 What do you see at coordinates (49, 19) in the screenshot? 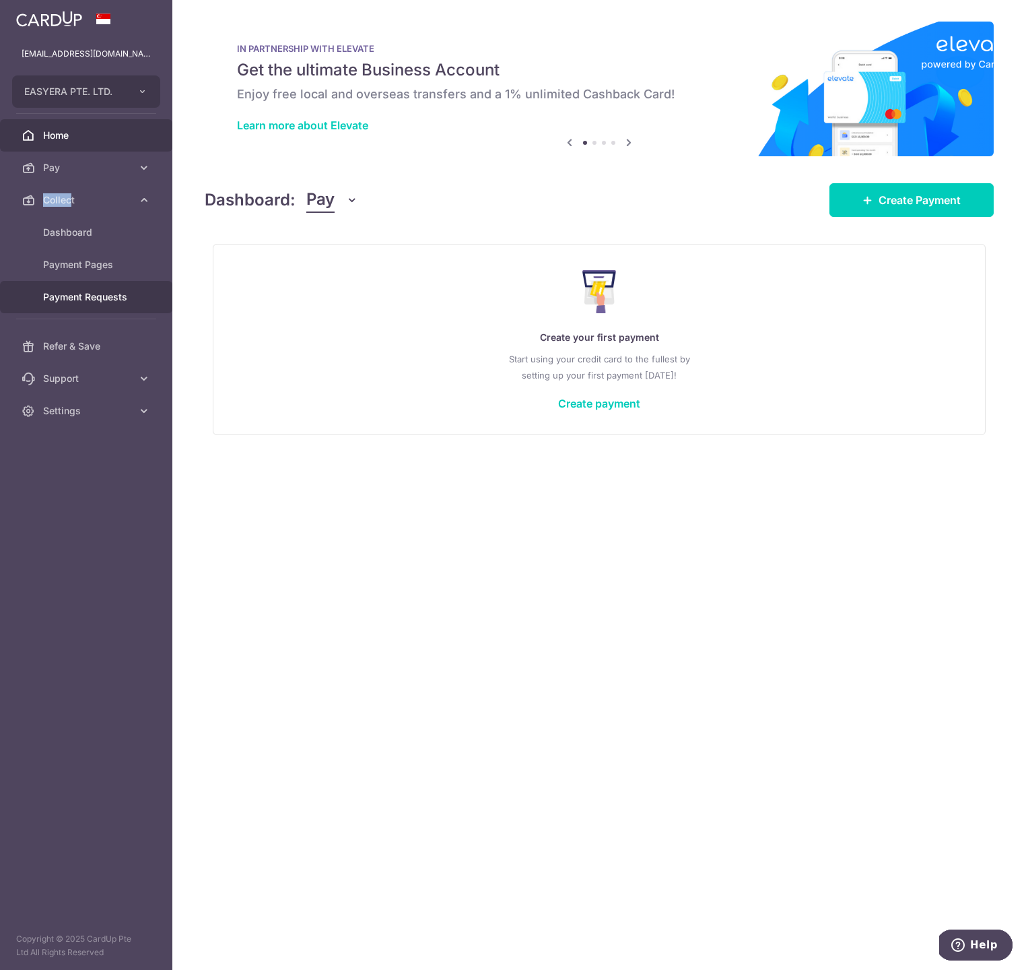
I see `img: CardUp` at bounding box center [49, 19].